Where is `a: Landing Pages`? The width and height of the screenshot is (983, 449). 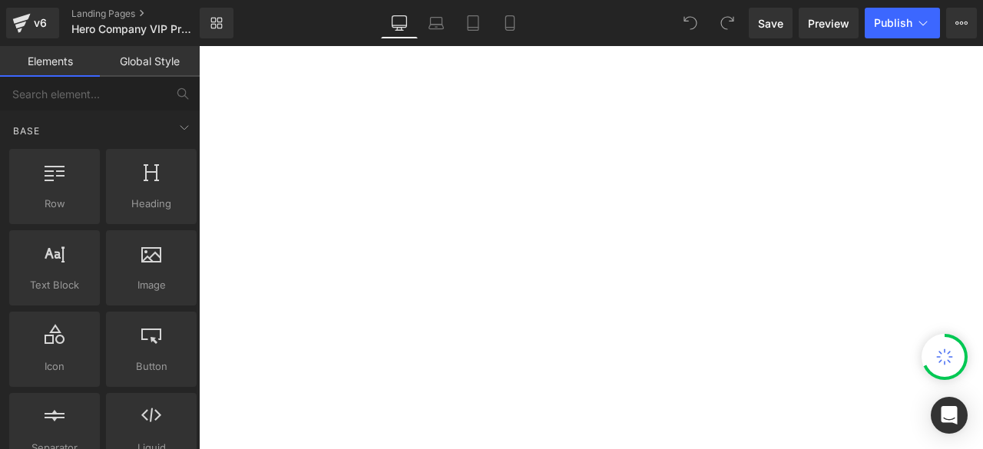
a: Landing Pages is located at coordinates (148, 14).